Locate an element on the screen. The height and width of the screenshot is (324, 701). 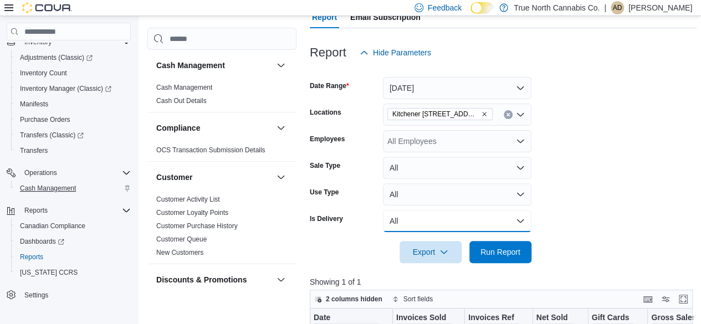
button: Discounts & Promotions is located at coordinates (281, 280).